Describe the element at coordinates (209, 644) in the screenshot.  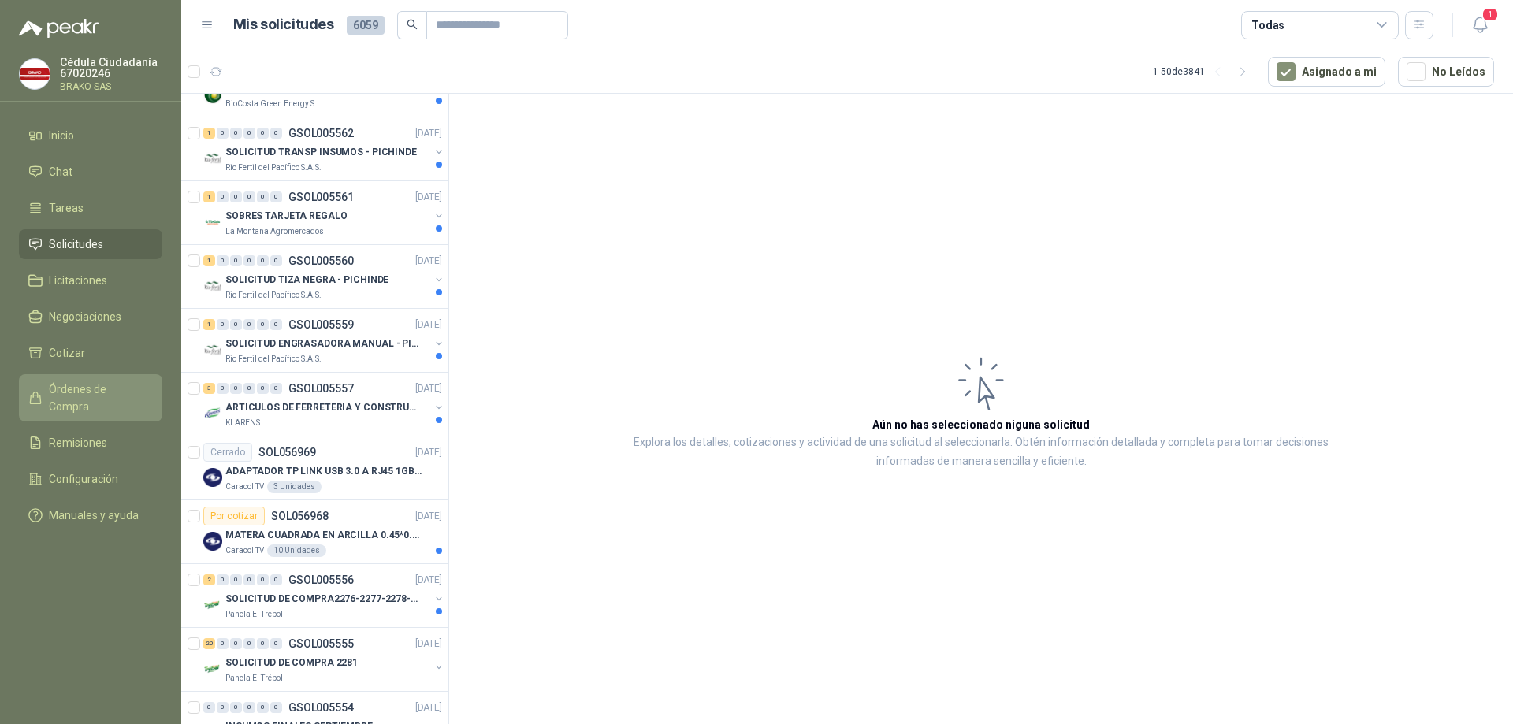
I see `div: 20` at that location.